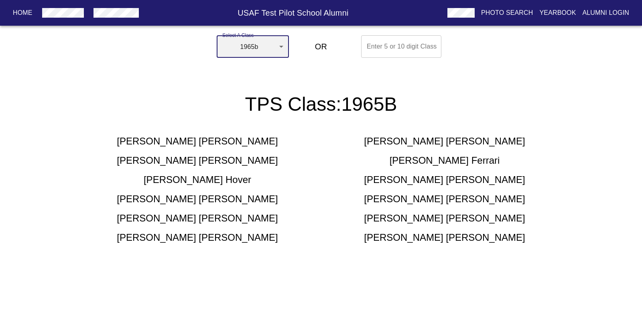 This screenshot has width=642, height=319. I want to click on p: Photo Search, so click(507, 13).